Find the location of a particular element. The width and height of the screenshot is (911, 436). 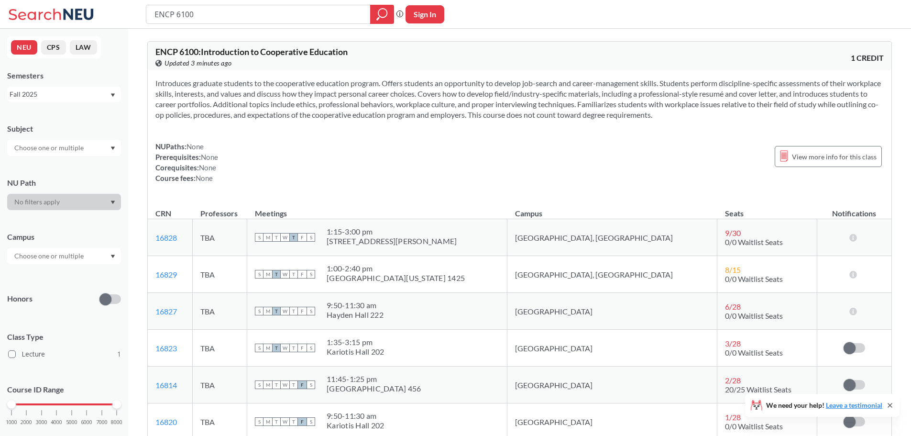

span: 3 / 28 is located at coordinates (733, 343).